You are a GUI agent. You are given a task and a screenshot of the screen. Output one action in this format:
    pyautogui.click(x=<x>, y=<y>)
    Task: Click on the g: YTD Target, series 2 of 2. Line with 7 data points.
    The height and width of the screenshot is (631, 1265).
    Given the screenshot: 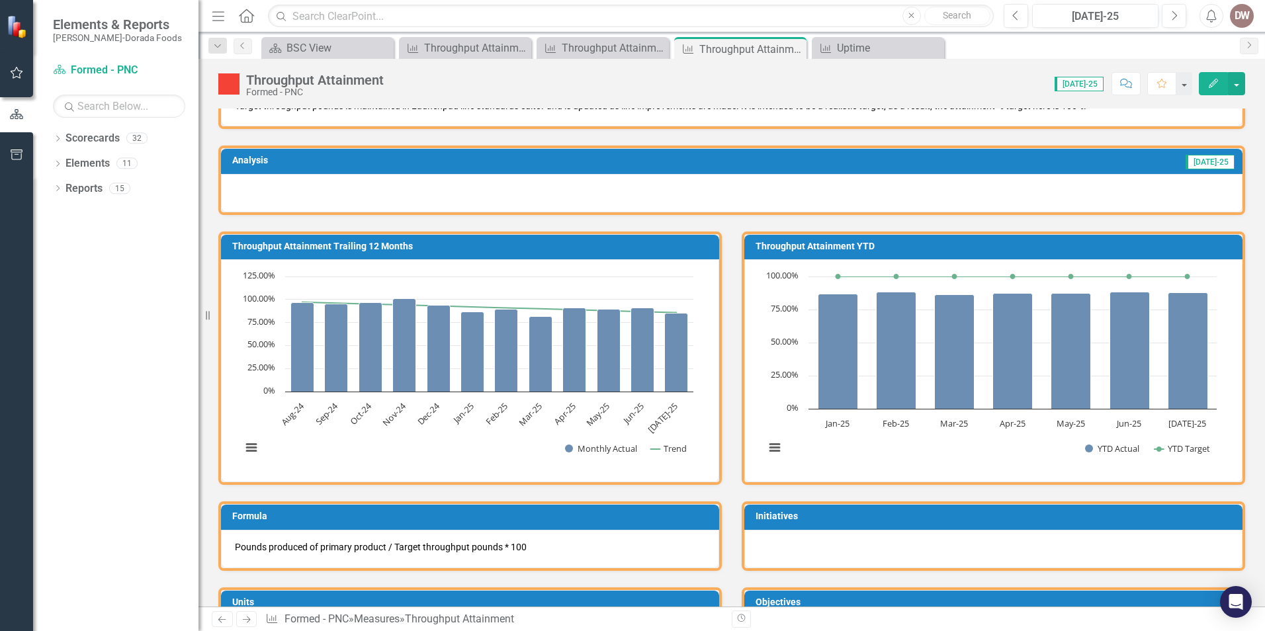 What is the action you would take?
    pyautogui.click(x=1013, y=277)
    